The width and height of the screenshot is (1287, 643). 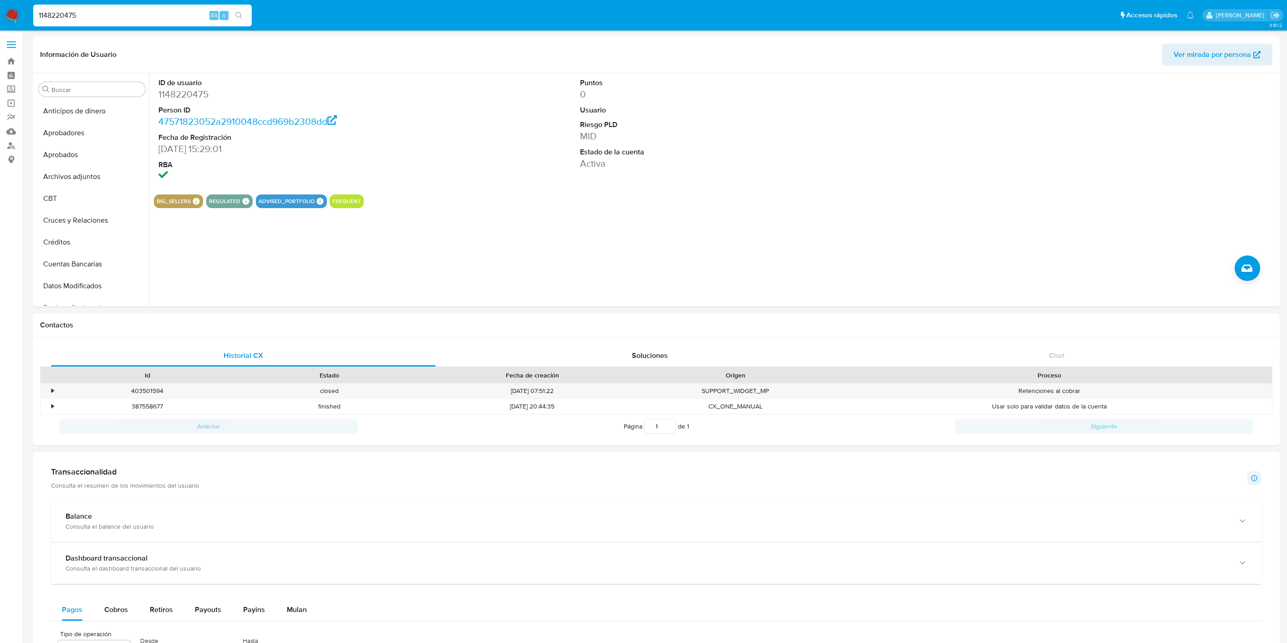 I want to click on span: Historial CX, so click(x=243, y=355).